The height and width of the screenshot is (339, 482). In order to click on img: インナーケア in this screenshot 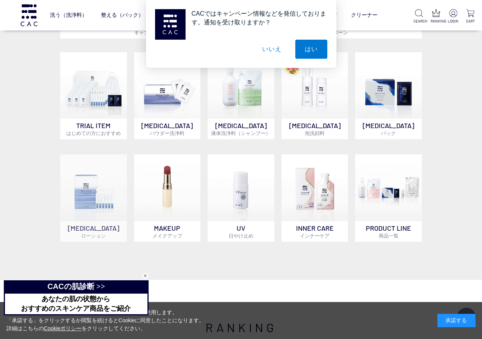, I will do `click(315, 188)`.